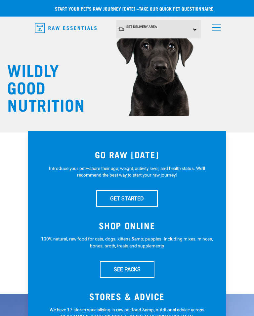  What do you see at coordinates (127, 242) in the screenshot?
I see `p: 100% natural, raw food for cats, dogs, kittens &amp; puppies. Including mixes, minces, bones, bro...` at bounding box center [127, 242].